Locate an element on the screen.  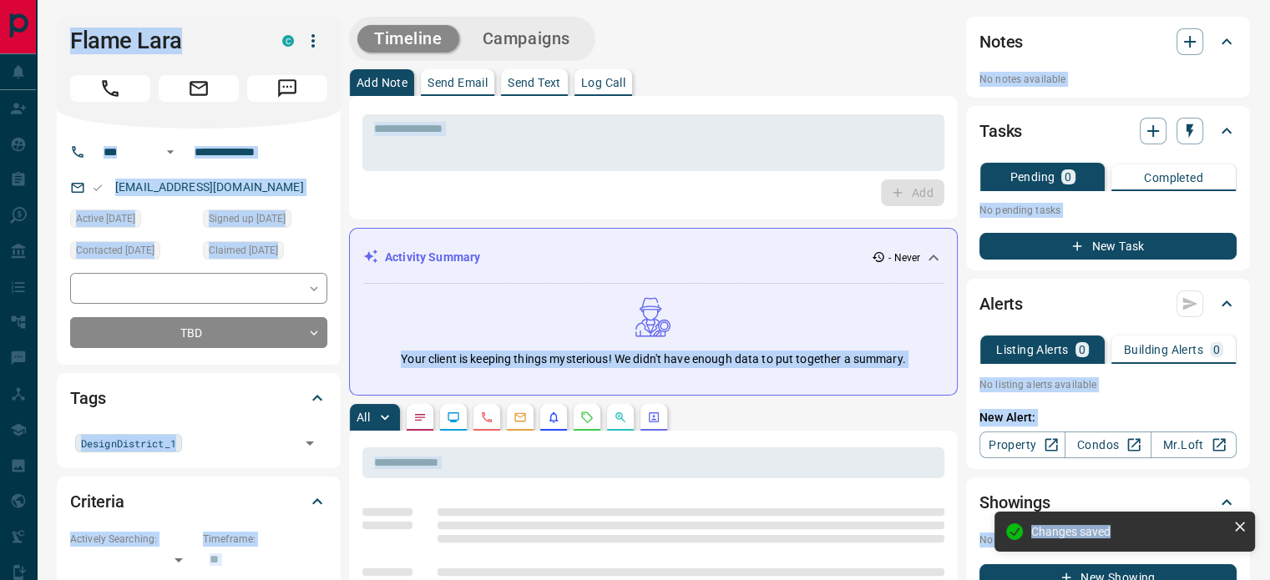
p: No pending tasks is located at coordinates (1108, 210).